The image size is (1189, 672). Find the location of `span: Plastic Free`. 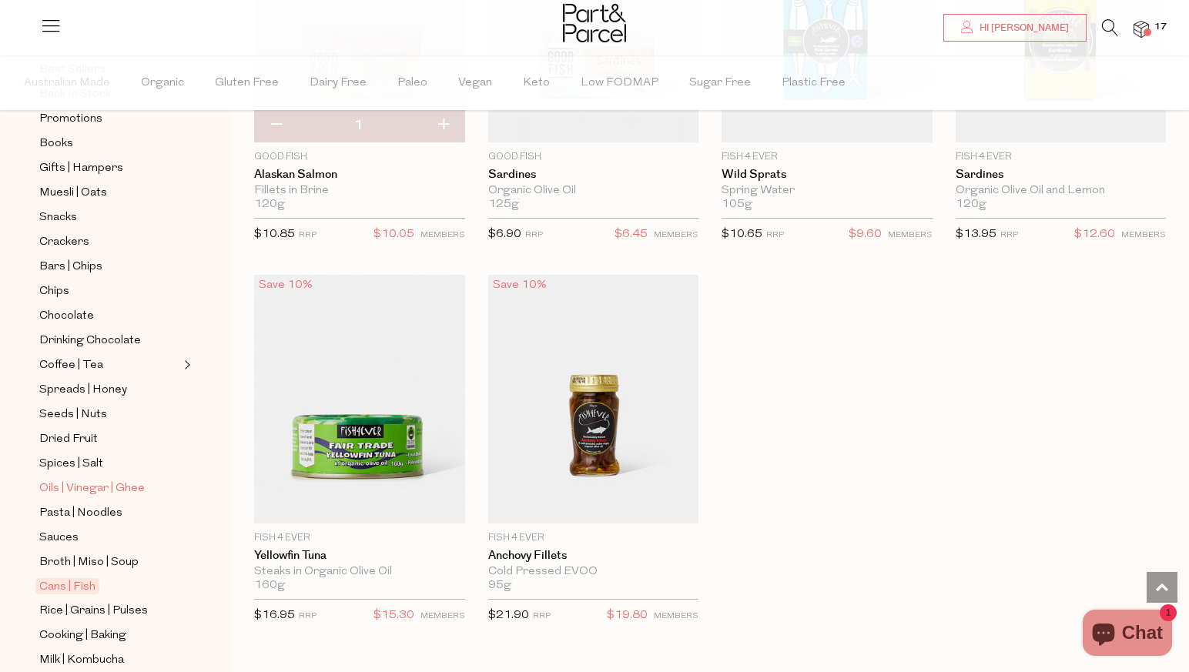

span: Plastic Free is located at coordinates (813, 83).